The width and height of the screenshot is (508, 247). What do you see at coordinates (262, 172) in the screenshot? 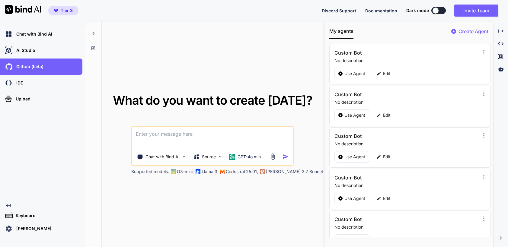
I see `img: claude` at bounding box center [262, 172].